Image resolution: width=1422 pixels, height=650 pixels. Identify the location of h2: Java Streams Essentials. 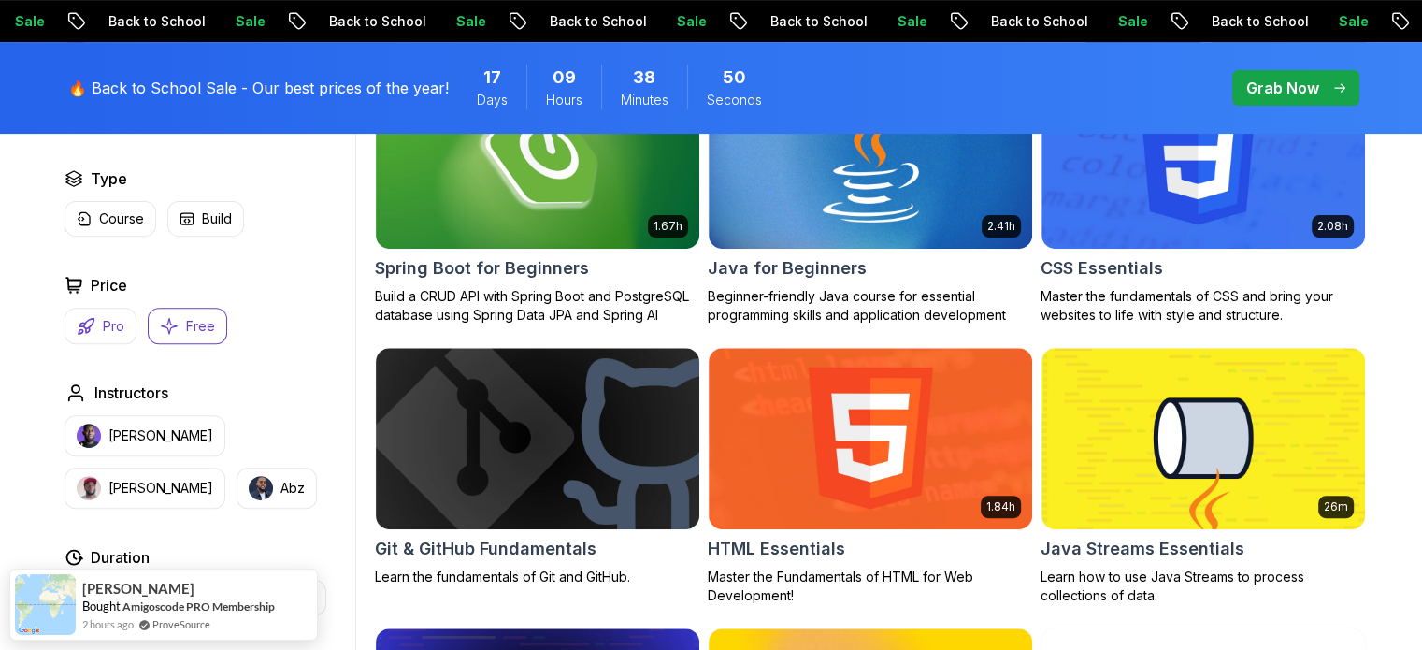
(1142, 549).